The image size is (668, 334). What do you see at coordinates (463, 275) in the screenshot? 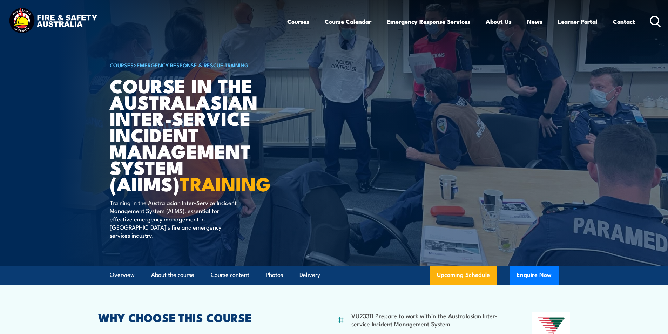
I see `a: Upcoming Schedule` at bounding box center [463, 275].